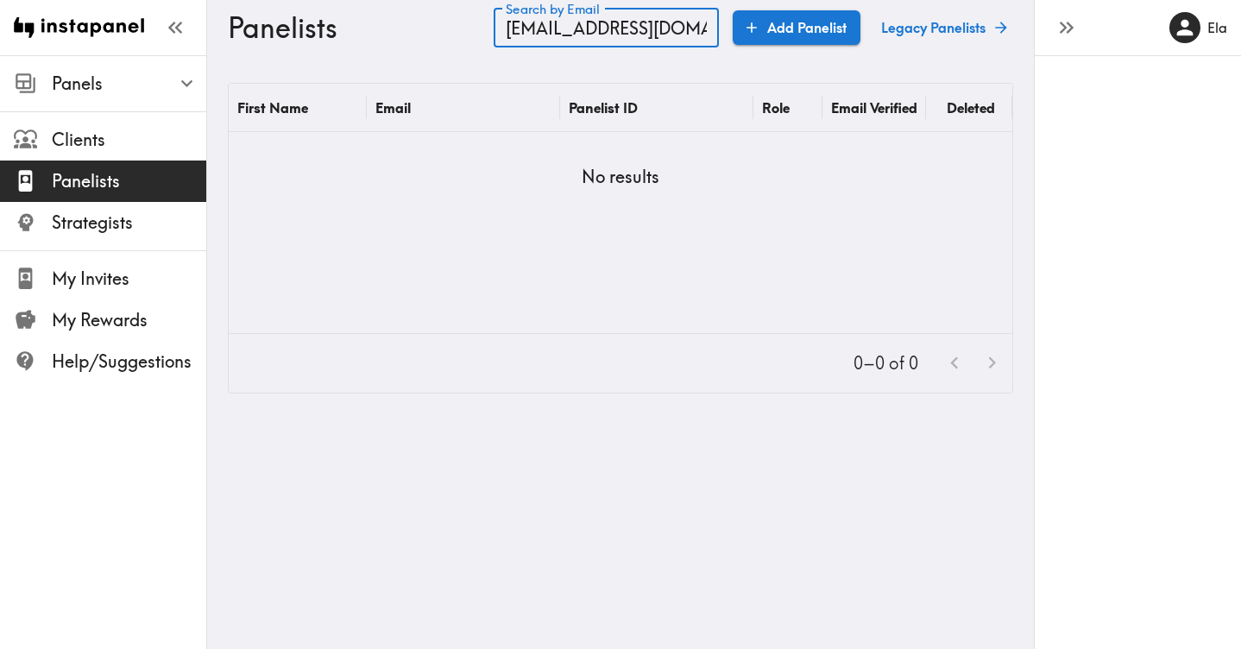  I want to click on span: My Invites, so click(129, 279).